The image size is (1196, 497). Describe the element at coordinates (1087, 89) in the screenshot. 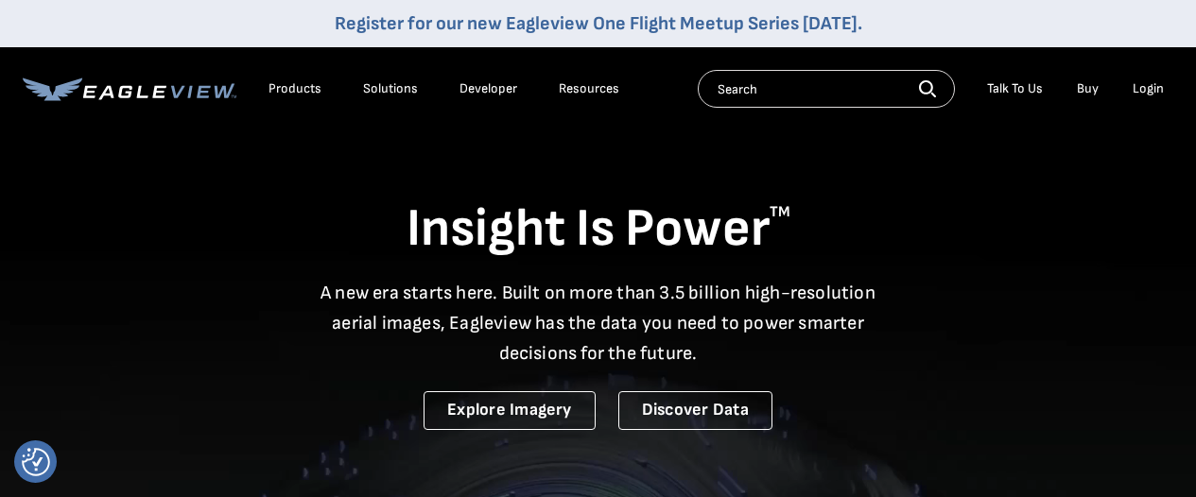

I see `a: Buy` at that location.